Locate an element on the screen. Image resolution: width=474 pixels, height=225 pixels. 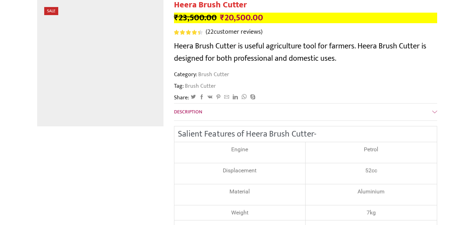
p: Aluminium is located at coordinates (371, 191).